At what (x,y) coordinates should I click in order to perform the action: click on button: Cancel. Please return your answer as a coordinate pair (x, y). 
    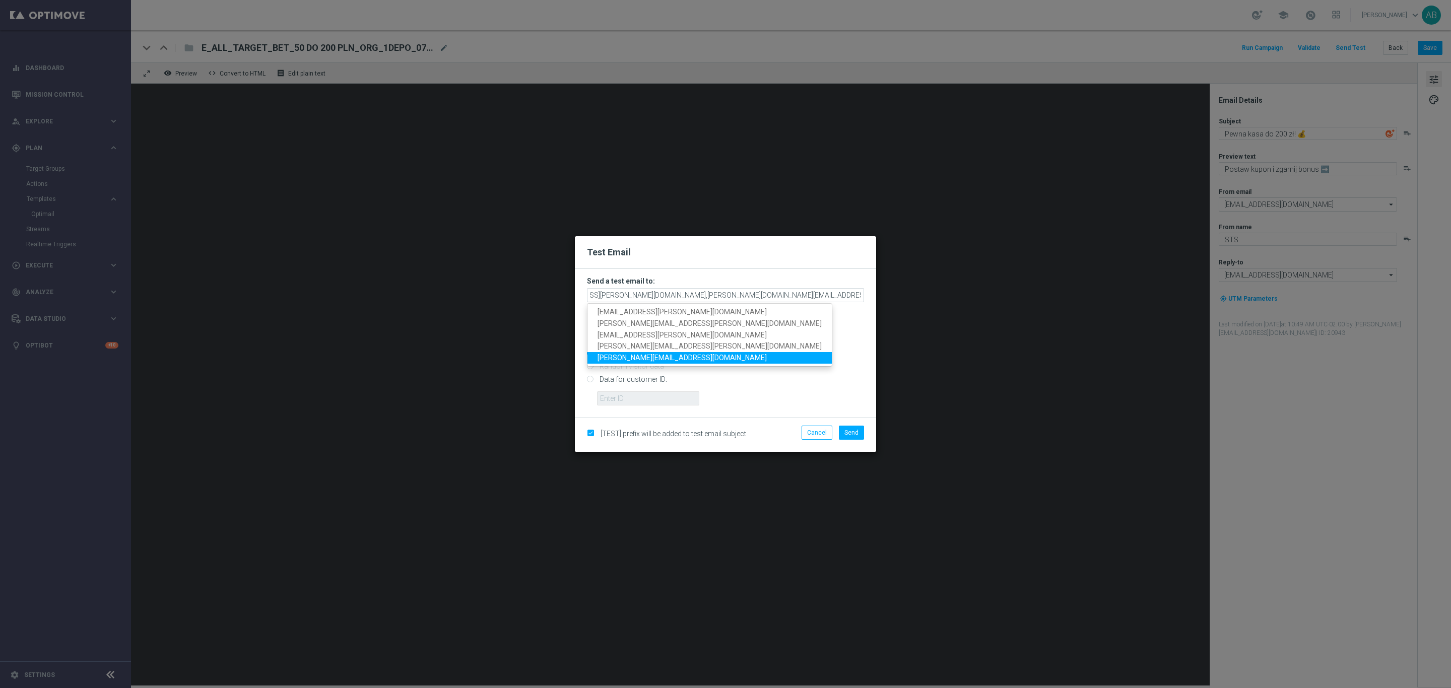
    Looking at the image, I should click on (817, 433).